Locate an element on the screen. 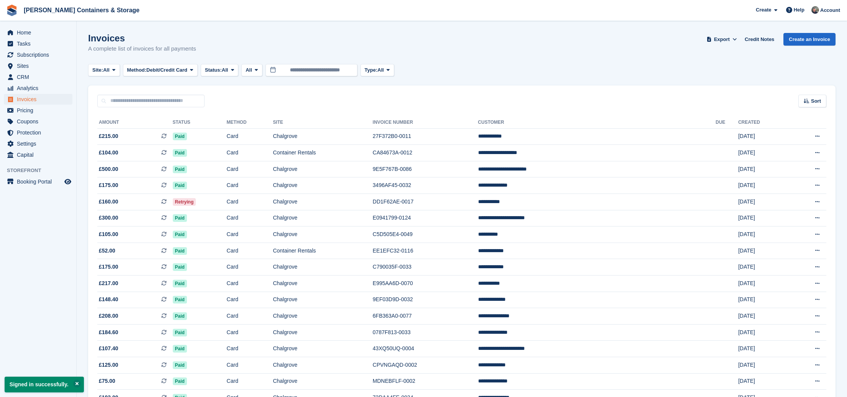  span: Site: is located at coordinates (98, 70).